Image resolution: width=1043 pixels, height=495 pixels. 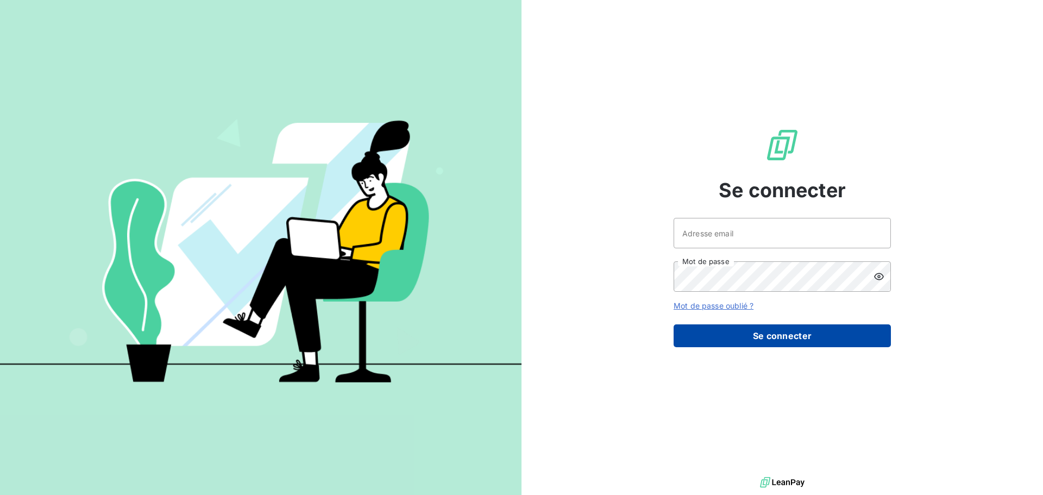 What do you see at coordinates (782, 190) in the screenshot?
I see `span: Se connecter` at bounding box center [782, 190].